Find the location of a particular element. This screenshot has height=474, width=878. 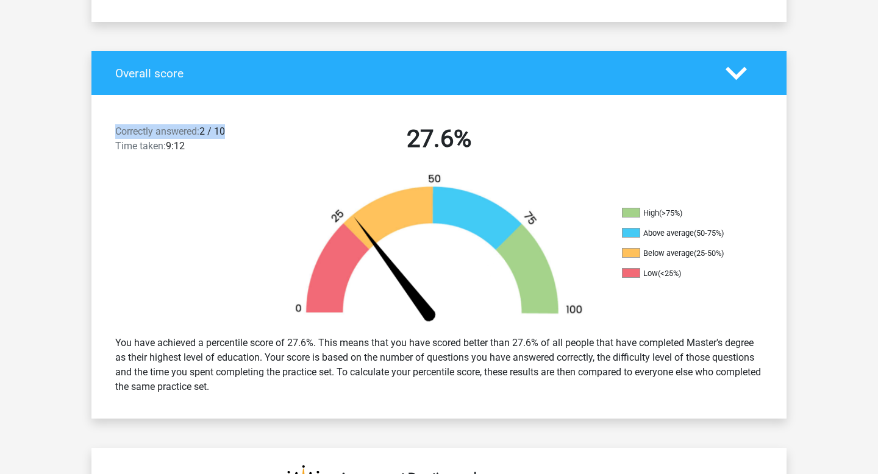

span: Correctly answered: is located at coordinates (157, 131).